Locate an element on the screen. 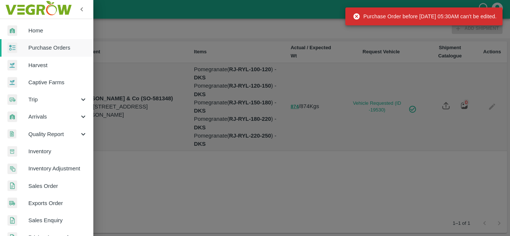  span: Captive Farms is located at coordinates (58, 83).